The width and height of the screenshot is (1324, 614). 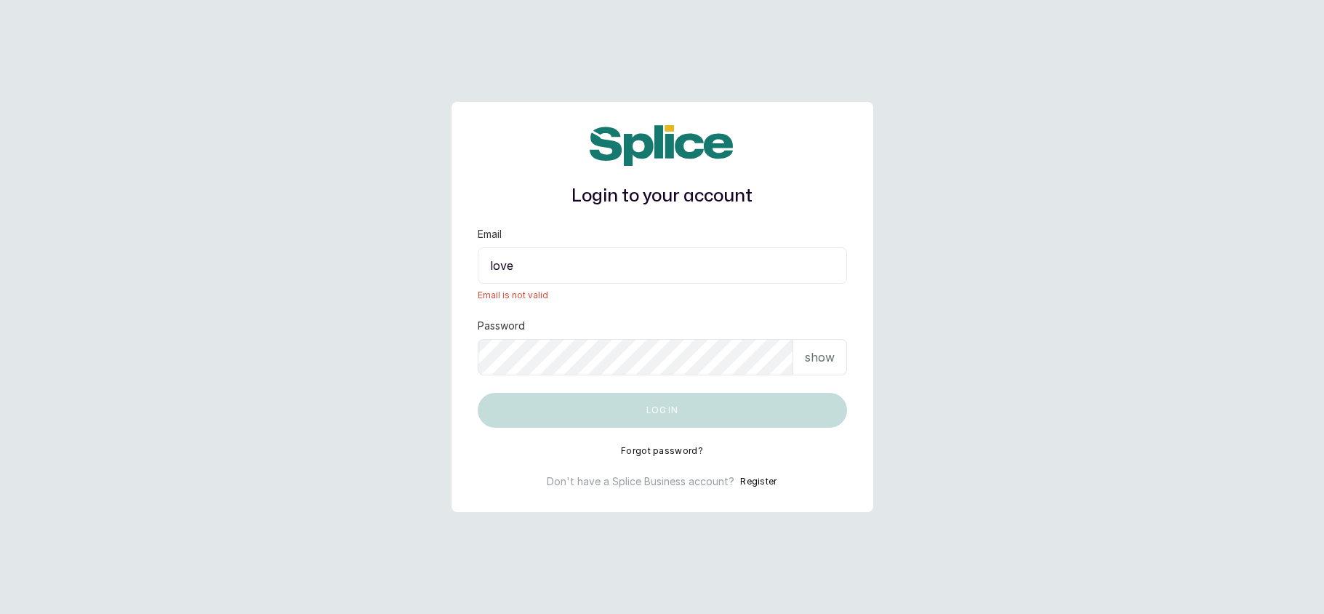 What do you see at coordinates (819, 357) in the screenshot?
I see `p: show` at bounding box center [819, 357].